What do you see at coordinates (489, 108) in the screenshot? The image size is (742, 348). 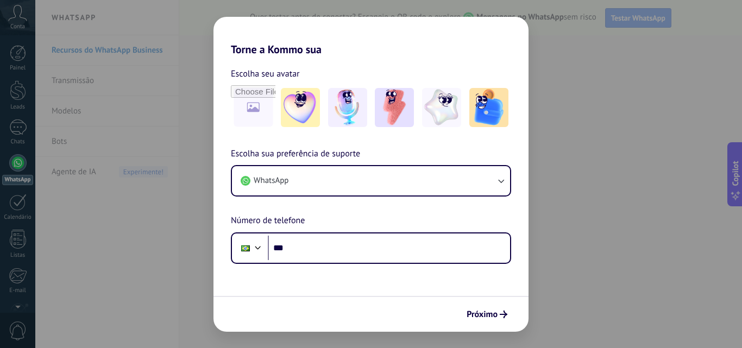 I see `img: -5.jpeg` at bounding box center [489, 108].